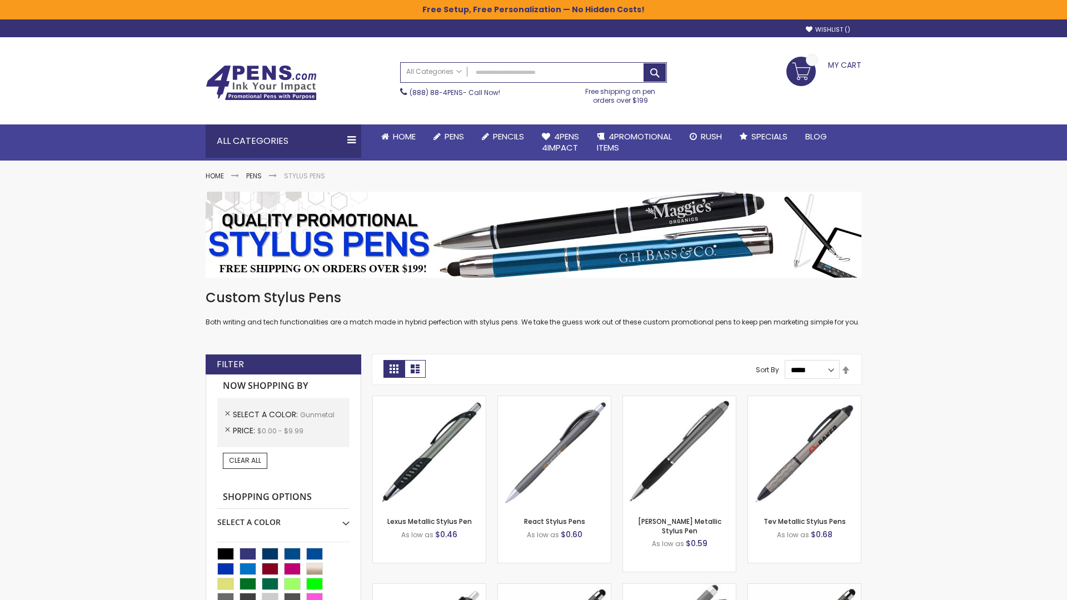 This screenshot has height=600, width=1067. I want to click on a: 4Pens4impact, so click(560, 142).